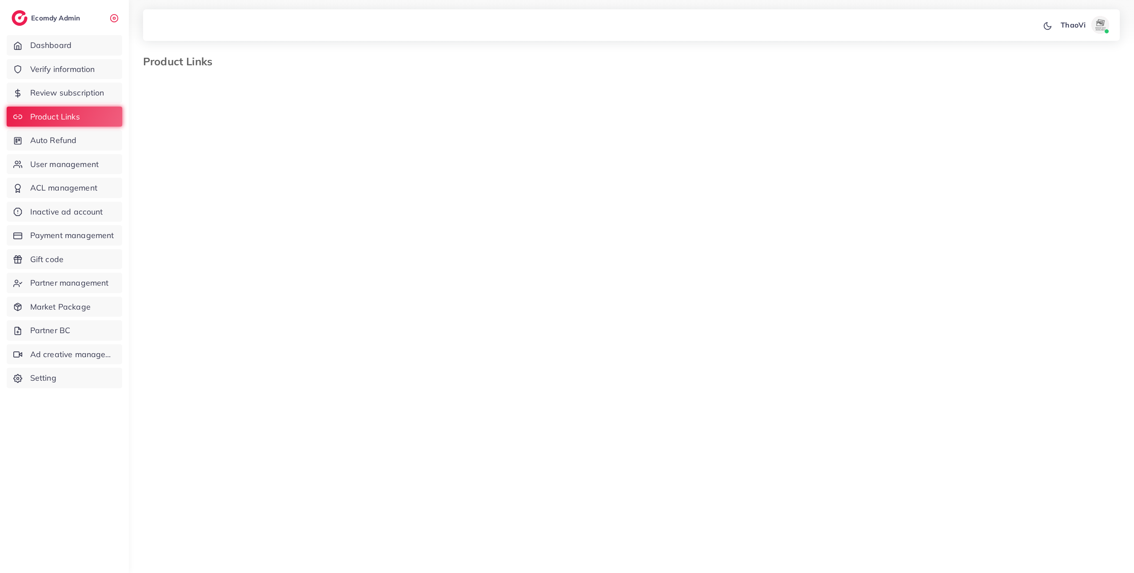 This screenshot has width=1134, height=573. I want to click on a: logoEcomdy Admin, so click(47, 18).